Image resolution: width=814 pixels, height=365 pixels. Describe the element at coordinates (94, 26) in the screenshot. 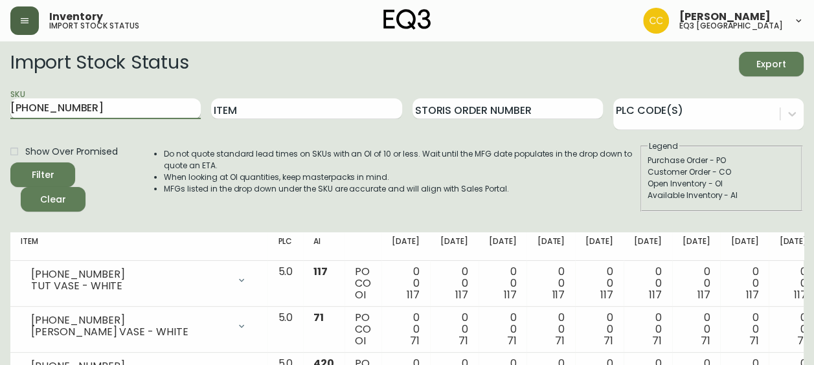

I see `h5: import stock status` at that location.